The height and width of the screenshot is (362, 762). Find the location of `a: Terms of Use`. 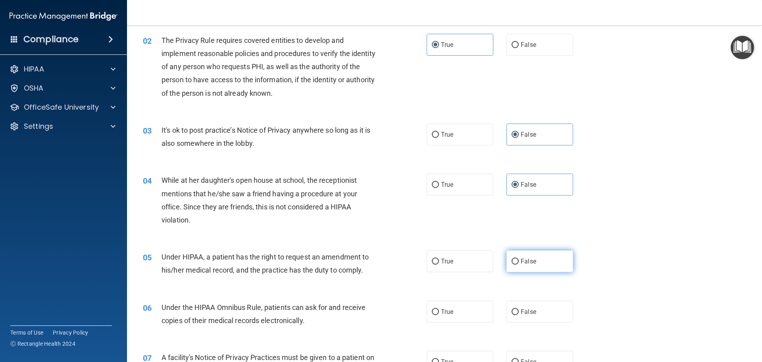

a: Terms of Use is located at coordinates (27, 332).